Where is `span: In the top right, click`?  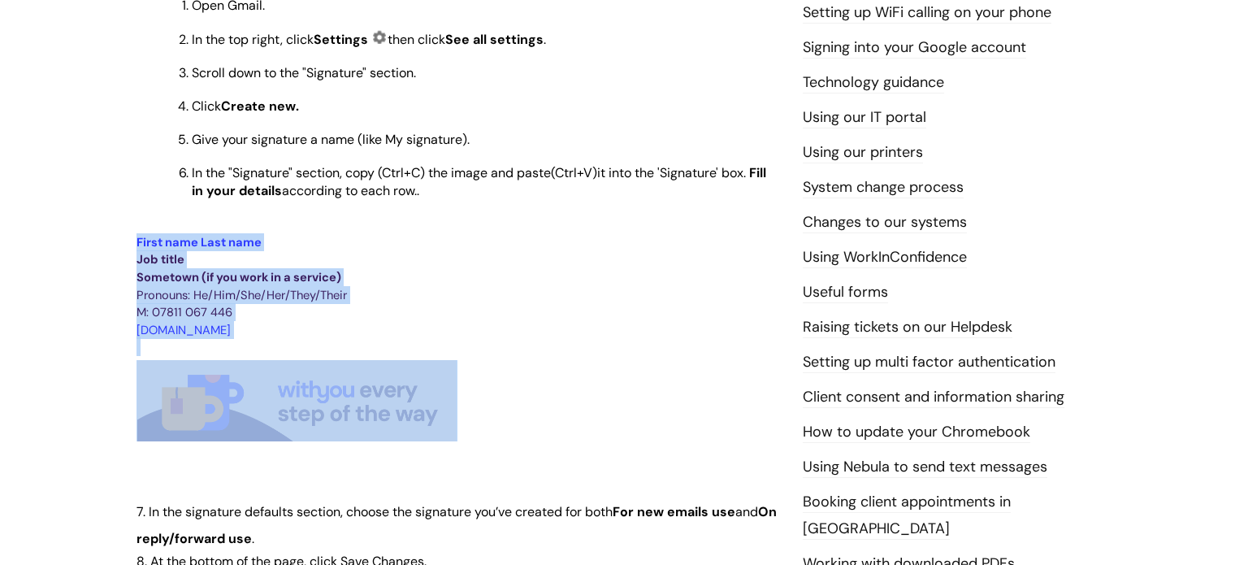
span: In the top right, click is located at coordinates (281, 39).